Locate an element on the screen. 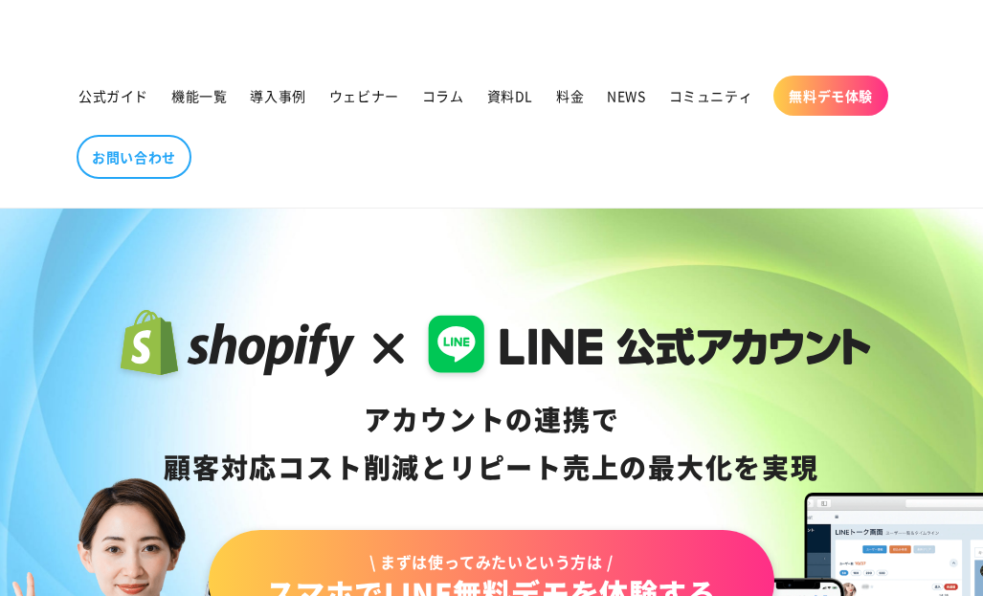 Image resolution: width=983 pixels, height=596 pixels. span: 機能一覧 is located at coordinates (199, 96).